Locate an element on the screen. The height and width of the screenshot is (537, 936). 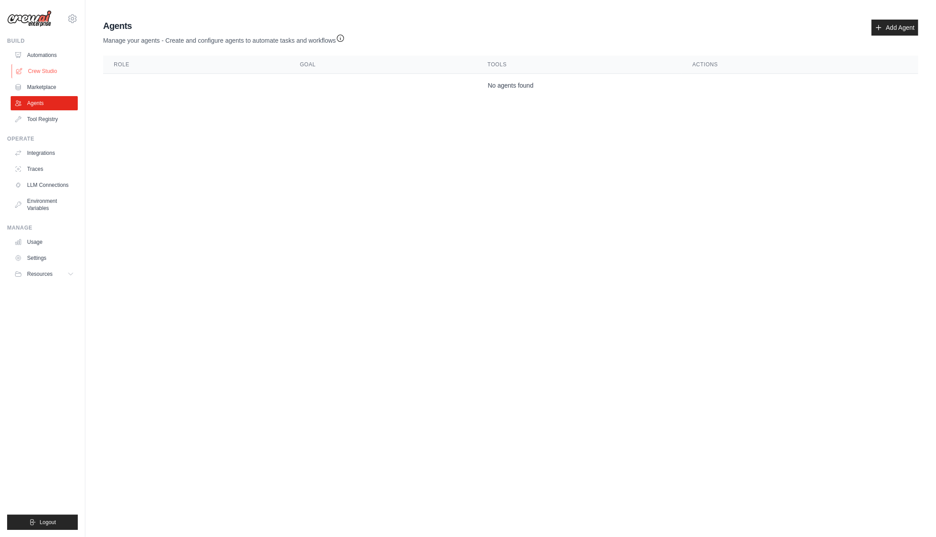
a: Marketplace is located at coordinates (44, 87).